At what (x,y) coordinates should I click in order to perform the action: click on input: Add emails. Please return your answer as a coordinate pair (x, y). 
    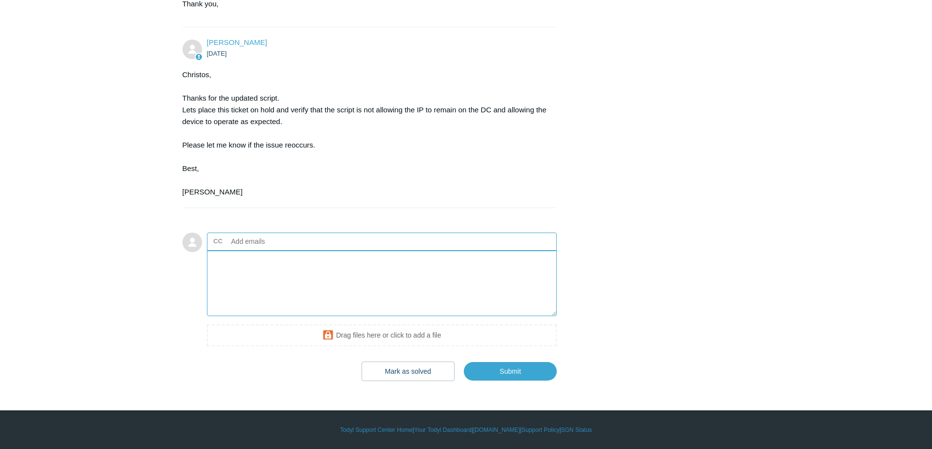
    Looking at the image, I should click on (280, 242).